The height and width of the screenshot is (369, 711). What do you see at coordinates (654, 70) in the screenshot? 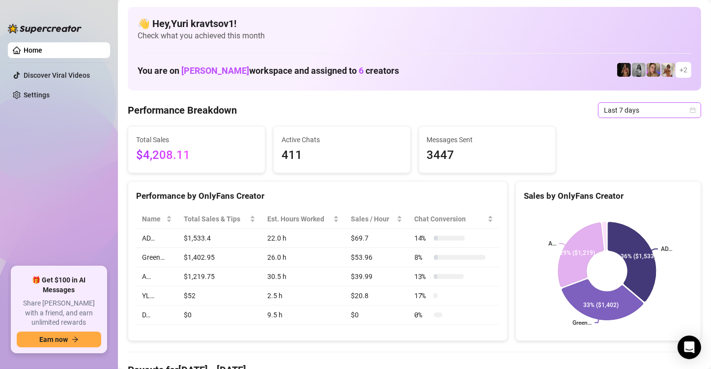
I see `img: Cherry` at bounding box center [654, 70].